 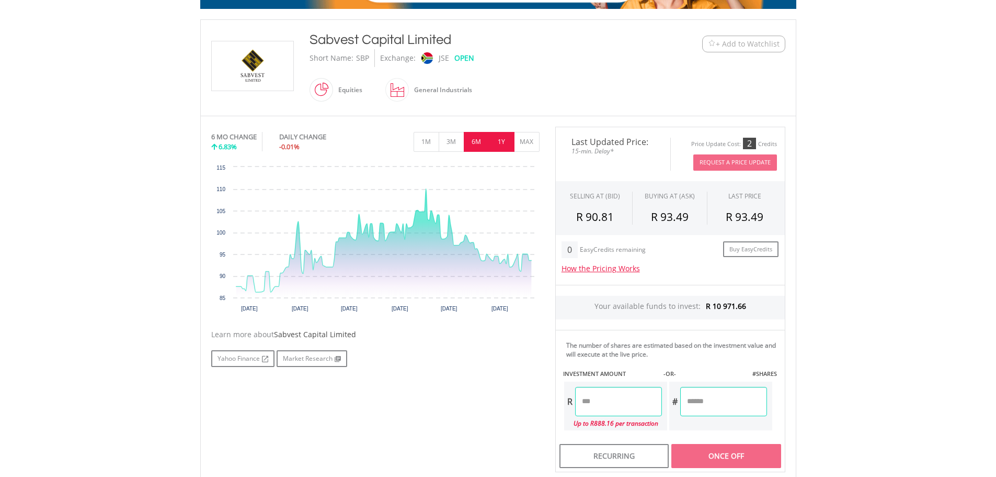 I want to click on div: Credits, so click(x=768, y=144).